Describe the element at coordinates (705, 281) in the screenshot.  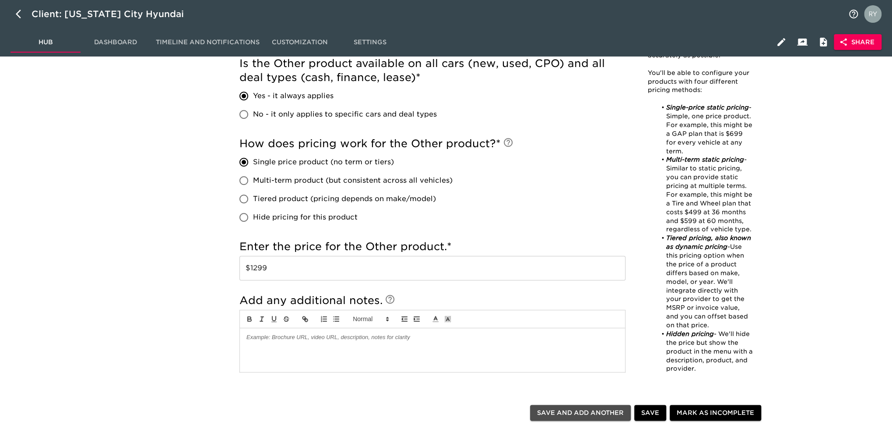
I see `li: Use this pricing option when the price of a product differs based on make, model, or year. We'll ...` at that location.